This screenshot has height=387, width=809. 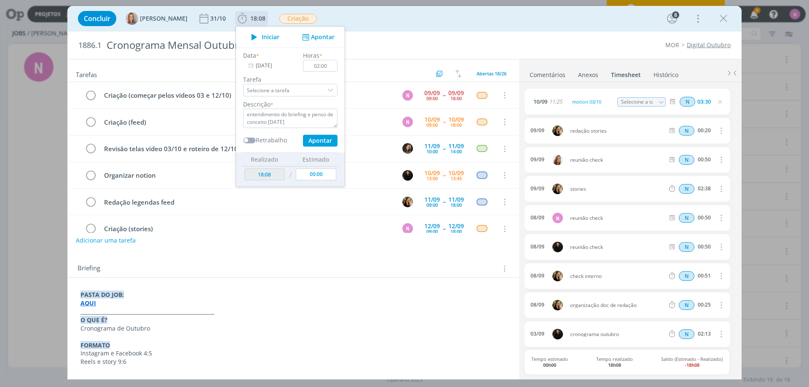 I want to click on span: cronograma outubro, so click(x=617, y=334).